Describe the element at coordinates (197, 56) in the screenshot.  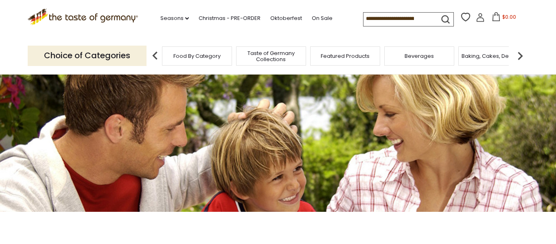
I see `a: Food By Category` at that location.